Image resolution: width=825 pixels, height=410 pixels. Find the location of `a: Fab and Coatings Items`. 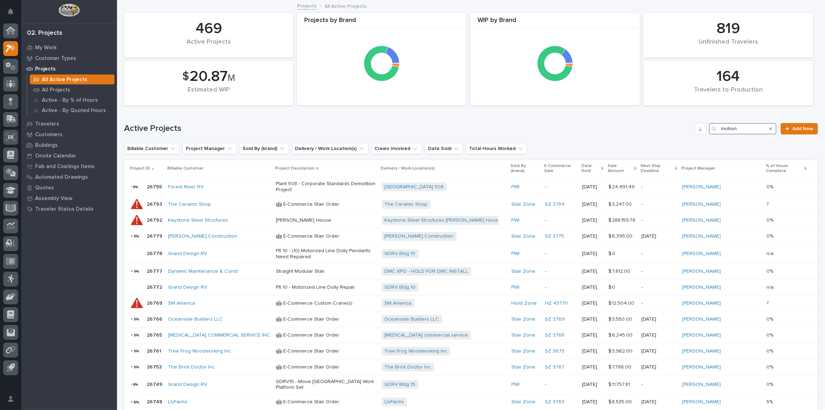

a: Fab and Coatings Items is located at coordinates (69, 166).